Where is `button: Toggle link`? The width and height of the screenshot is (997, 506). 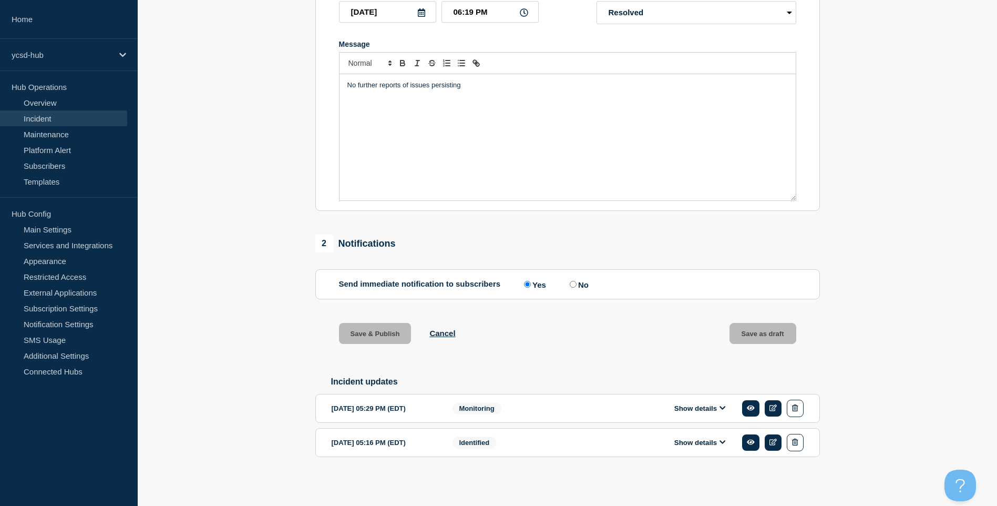 button: Toggle link is located at coordinates (476, 63).